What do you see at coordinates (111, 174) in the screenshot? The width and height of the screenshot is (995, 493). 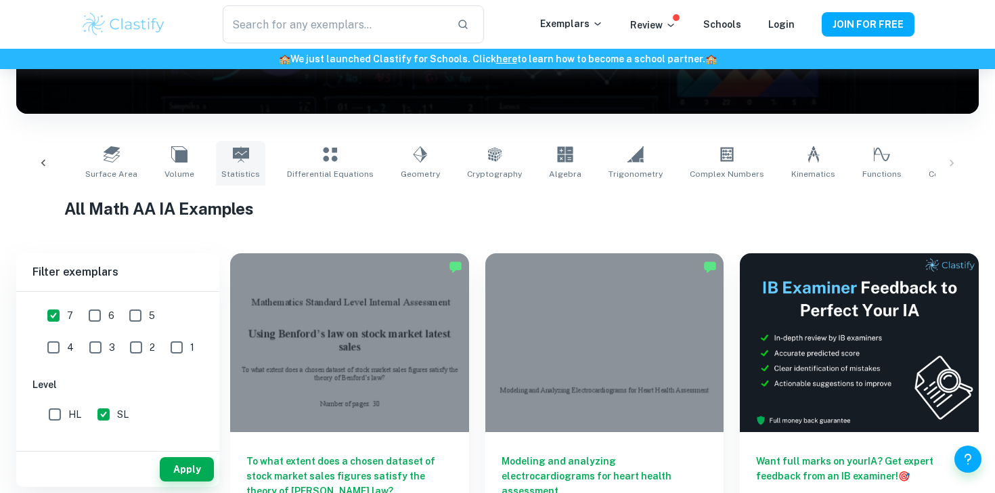 I see `span: Surface Area` at bounding box center [111, 174].